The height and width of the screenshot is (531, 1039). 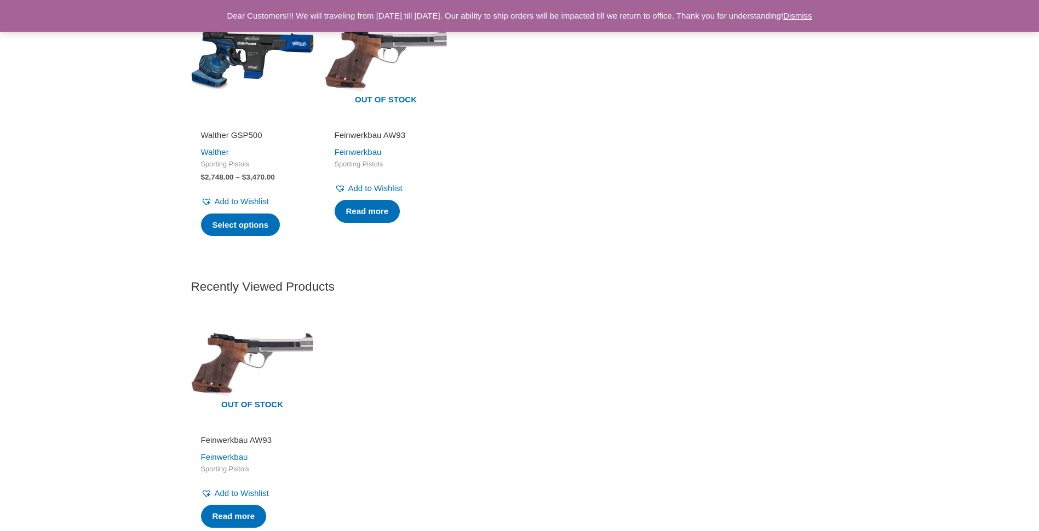 I want to click on a: Walther, so click(x=215, y=152).